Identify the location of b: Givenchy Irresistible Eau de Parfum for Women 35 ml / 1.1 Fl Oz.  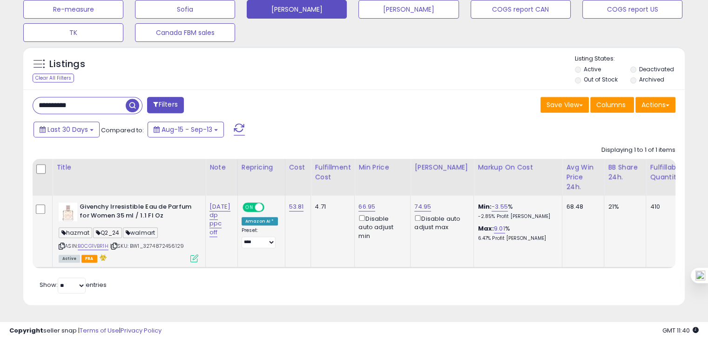
(136, 212).